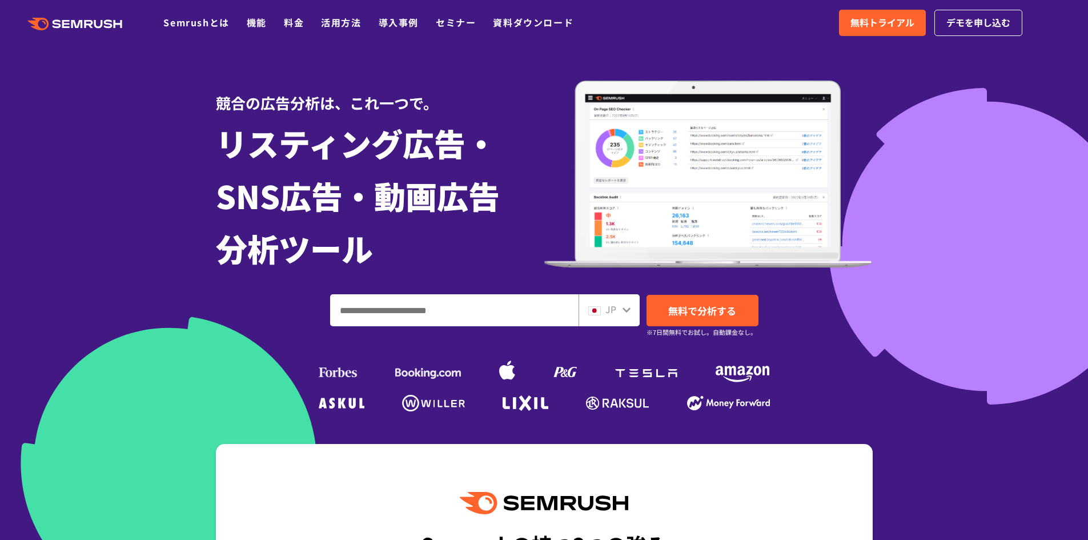 The height and width of the screenshot is (540, 1088). Describe the element at coordinates (882, 23) in the screenshot. I see `span: 無料トライアル` at that location.